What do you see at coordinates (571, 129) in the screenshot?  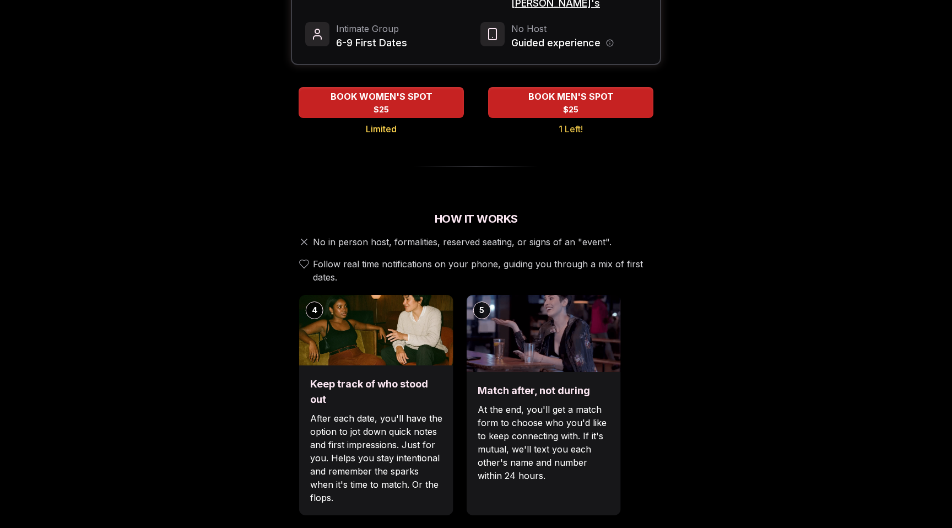 I see `span: 1 Left!` at bounding box center [571, 129].